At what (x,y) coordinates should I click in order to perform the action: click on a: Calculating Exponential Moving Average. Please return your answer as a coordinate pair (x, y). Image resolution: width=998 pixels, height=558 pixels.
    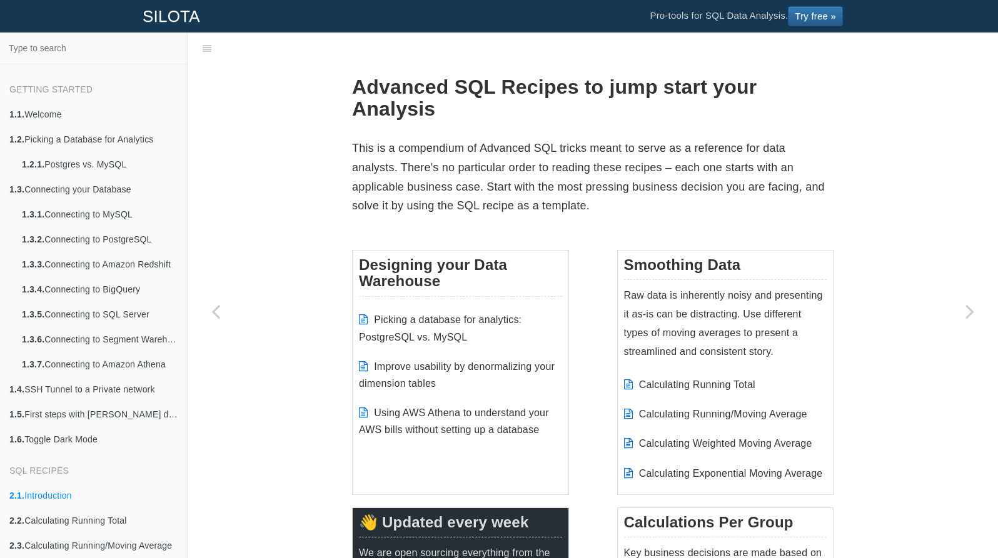
    Looking at the image, I should click on (731, 473).